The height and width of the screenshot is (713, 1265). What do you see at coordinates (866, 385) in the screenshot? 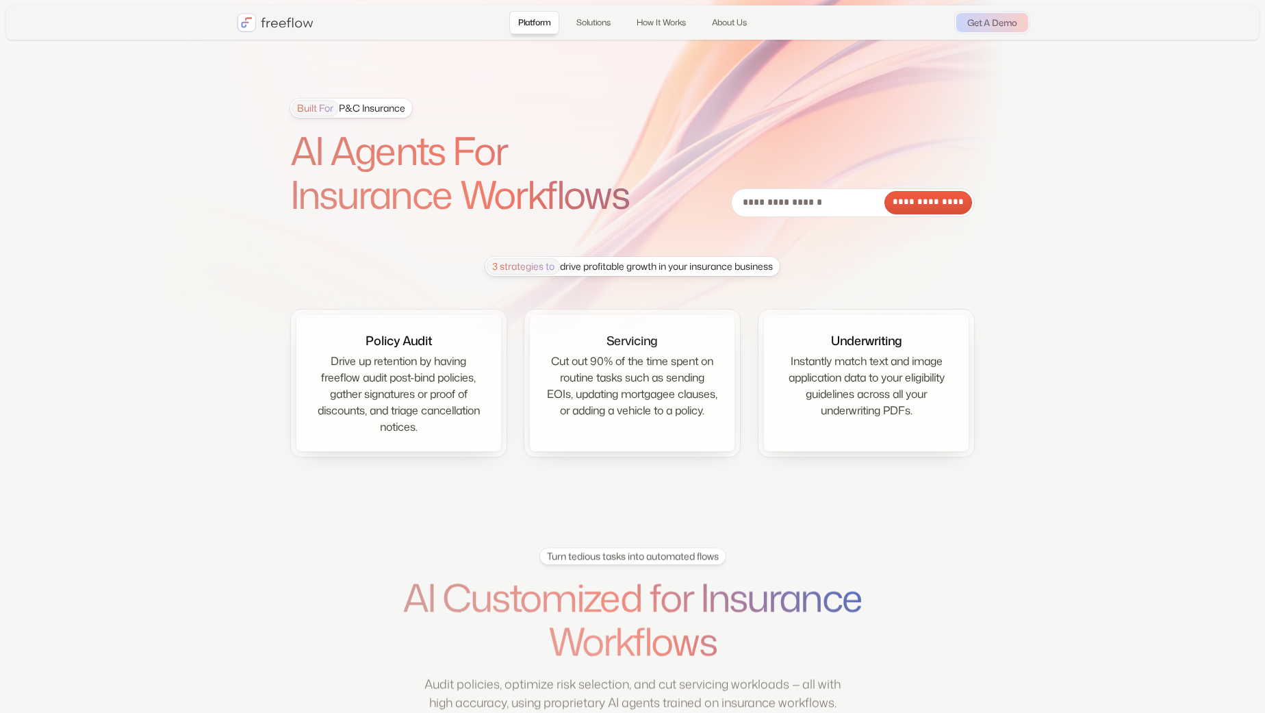
I see `div: Instantly match text and image application data to your eligibility guidelines across all your un...` at bounding box center [866, 385].